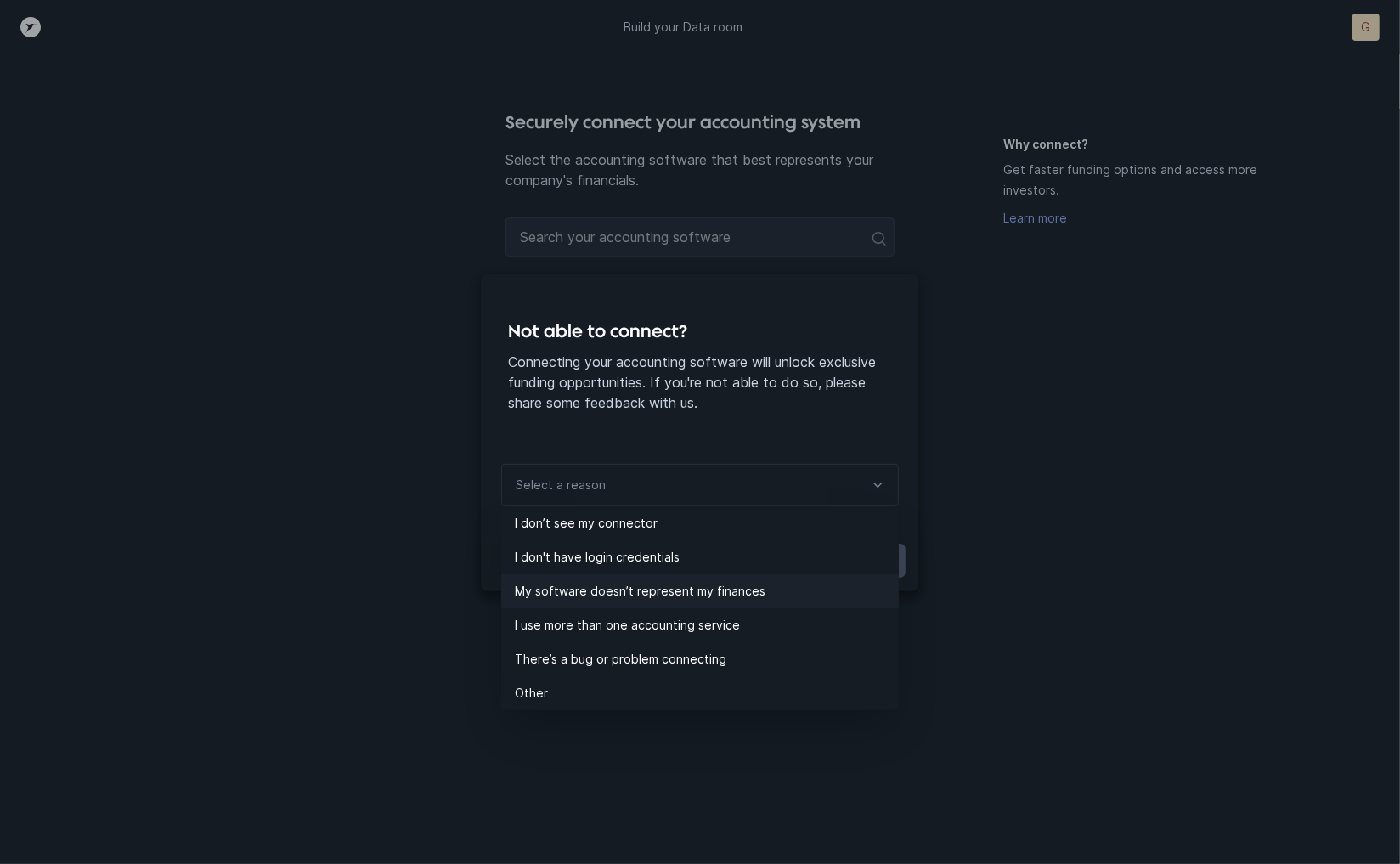  What do you see at coordinates (707, 659) in the screenshot?
I see `p: There’s a bug or problem connecting` at bounding box center [707, 659].